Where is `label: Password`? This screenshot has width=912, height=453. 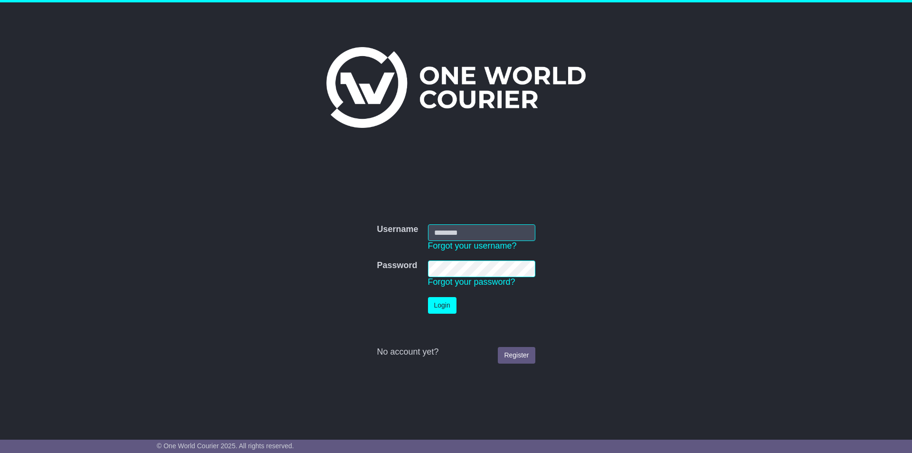 label: Password is located at coordinates (397, 266).